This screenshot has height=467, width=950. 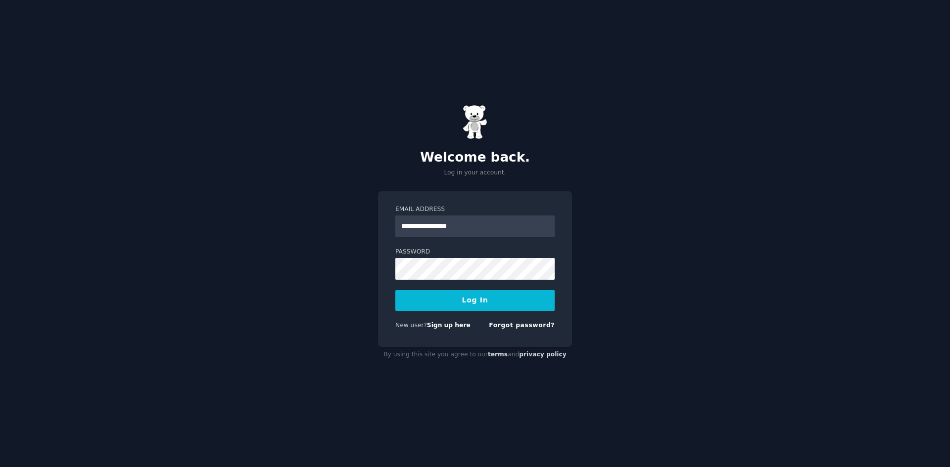 What do you see at coordinates (475, 210) in the screenshot?
I see `label: Email Address` at bounding box center [475, 210].